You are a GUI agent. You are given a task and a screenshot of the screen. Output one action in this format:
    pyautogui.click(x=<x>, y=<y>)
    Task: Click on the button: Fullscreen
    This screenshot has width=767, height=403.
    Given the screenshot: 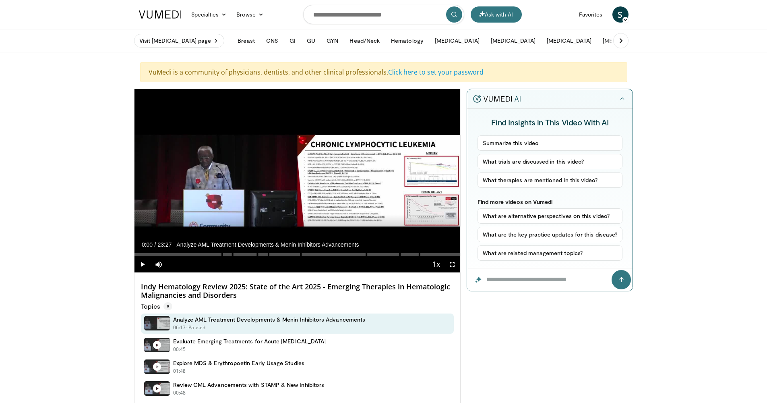 What is the action you would take?
    pyautogui.click(x=452, y=264)
    